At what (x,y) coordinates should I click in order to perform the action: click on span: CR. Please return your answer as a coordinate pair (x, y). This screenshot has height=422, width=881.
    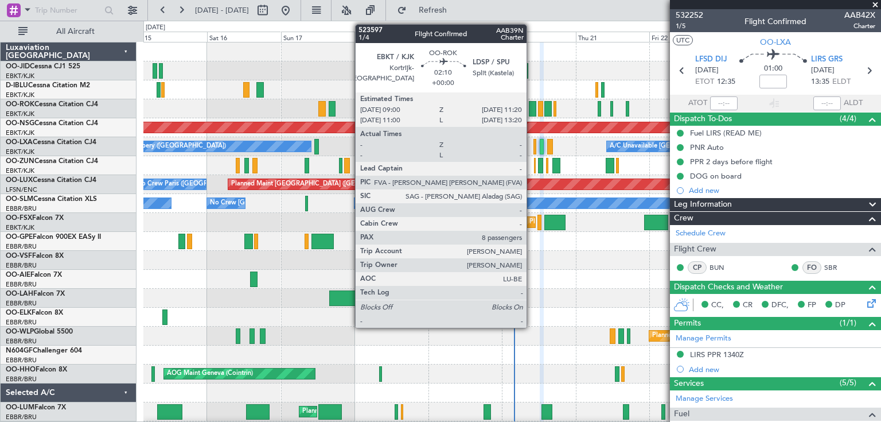
    Looking at the image, I should click on (747, 305).